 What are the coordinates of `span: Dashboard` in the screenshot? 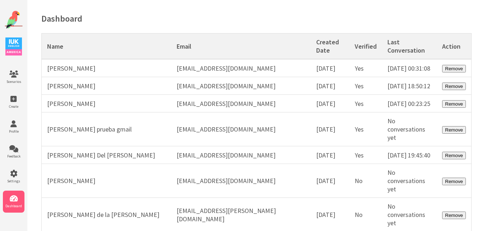 It's located at (14, 205).